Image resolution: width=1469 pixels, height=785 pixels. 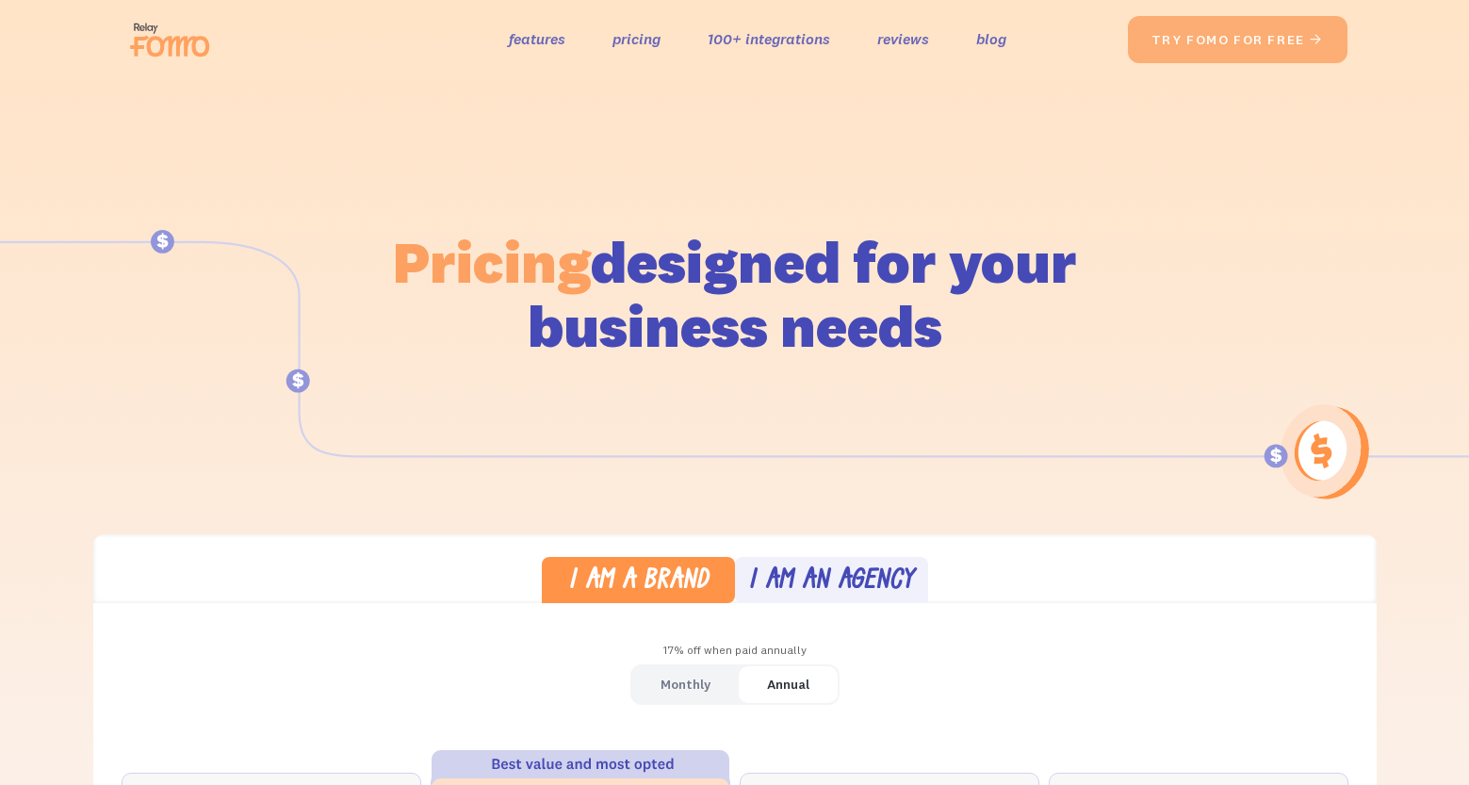 What do you see at coordinates (903, 39) in the screenshot?
I see `a: reviews` at bounding box center [903, 39].